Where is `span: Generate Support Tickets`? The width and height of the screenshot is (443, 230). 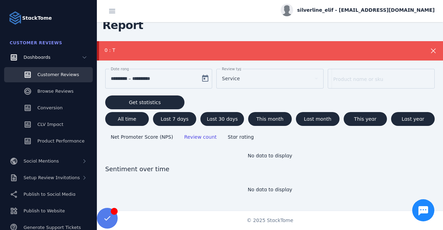
span: Generate Support Tickets is located at coordinates (52, 227).